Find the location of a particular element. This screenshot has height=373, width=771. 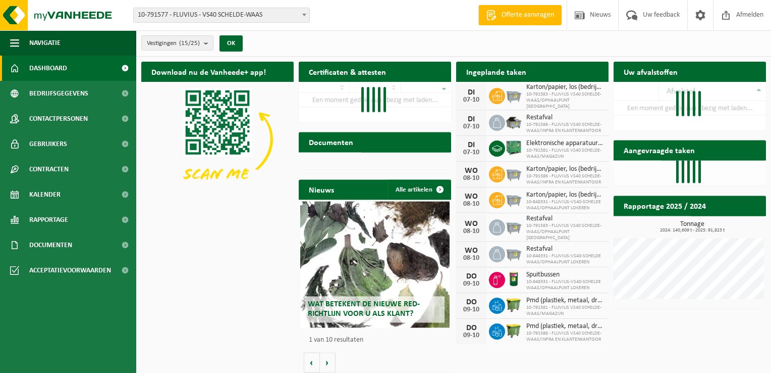

span: 10-791577 - FLUVIUS - VS40 SCHELDE-WAAS is located at coordinates (222, 15).